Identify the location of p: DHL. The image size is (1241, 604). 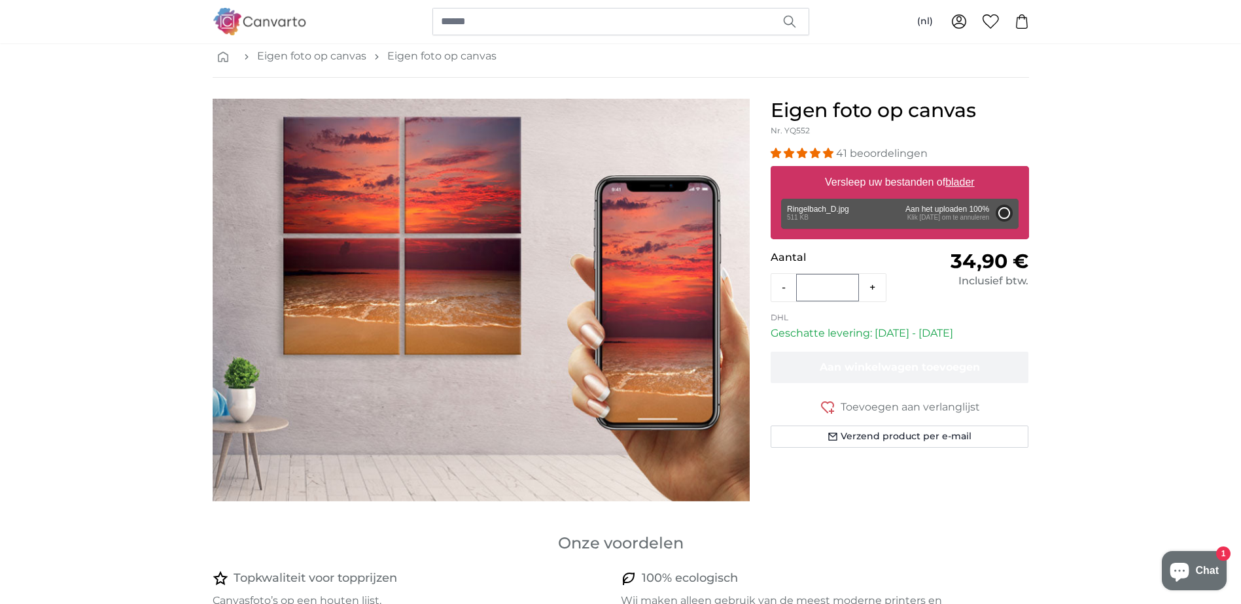
(899, 318).